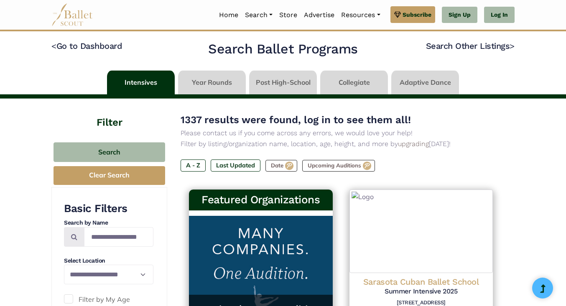 This screenshot has width=566, height=306. What do you see at coordinates (421, 292) in the screenshot?
I see `h5: Summer Intensive 2025` at bounding box center [421, 292].